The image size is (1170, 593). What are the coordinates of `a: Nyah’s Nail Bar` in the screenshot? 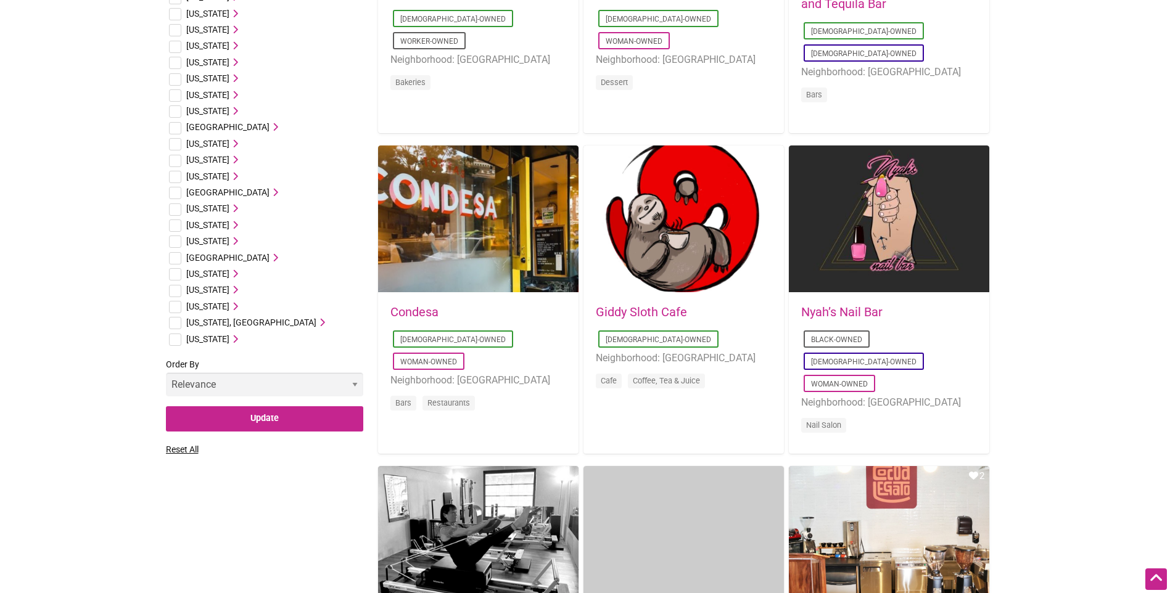 It's located at (842, 312).